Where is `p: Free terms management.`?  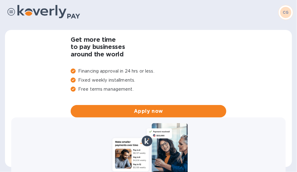 p: Free terms management. is located at coordinates (149, 89).